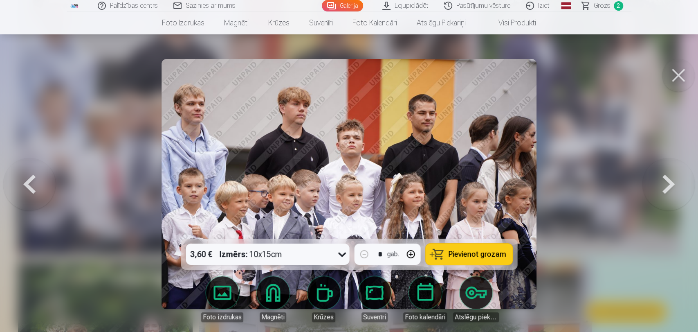  What do you see at coordinates (477, 254) in the screenshot?
I see `span: Pievienot grozam` at bounding box center [477, 254].